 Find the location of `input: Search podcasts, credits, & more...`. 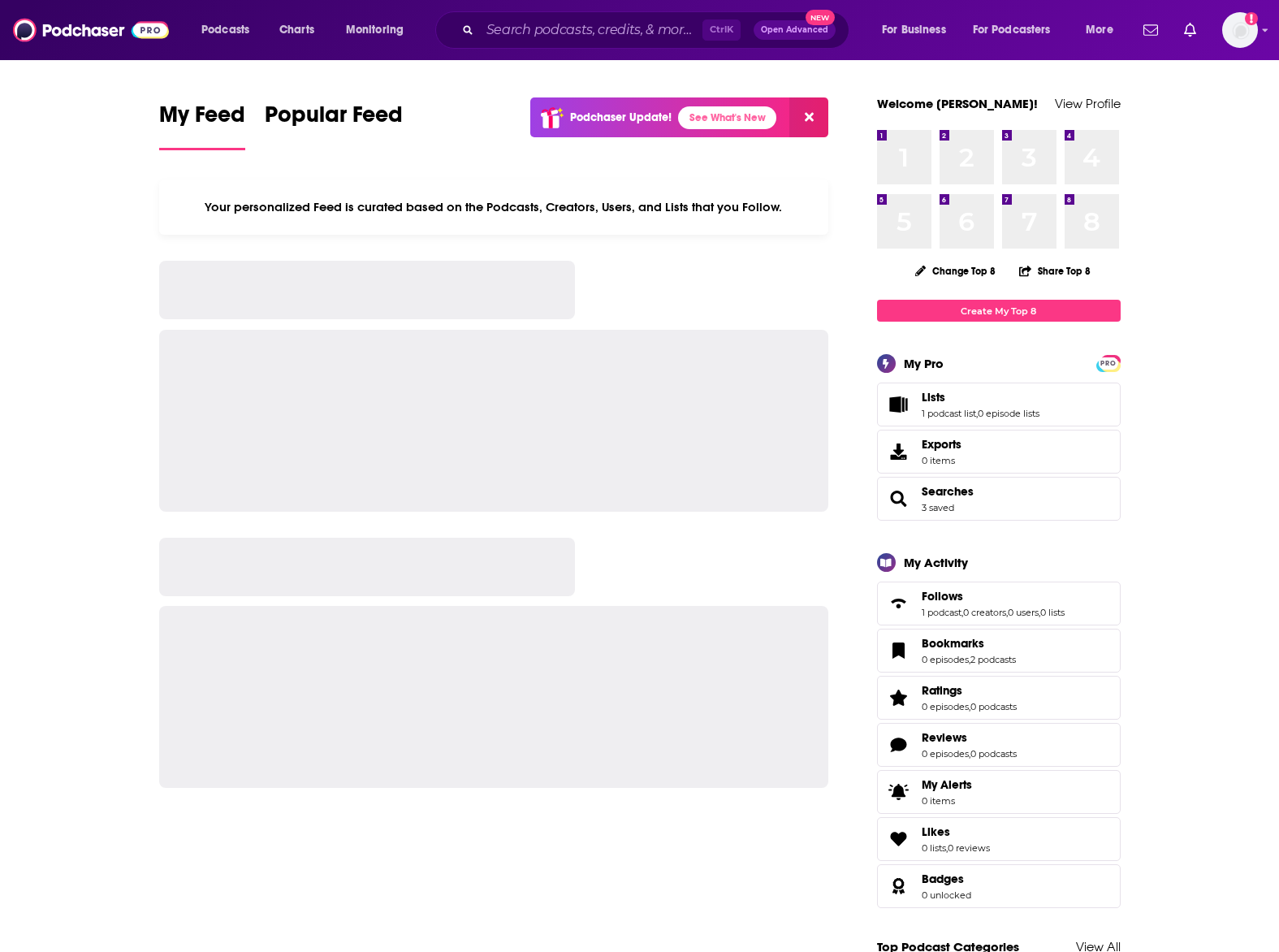

input: Search podcasts, credits, & more... is located at coordinates (591, 30).